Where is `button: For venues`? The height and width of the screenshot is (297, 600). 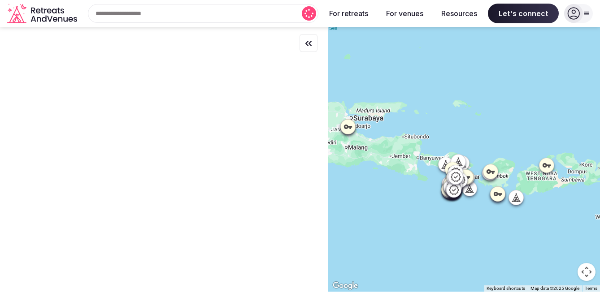 button: For venues is located at coordinates (404, 13).